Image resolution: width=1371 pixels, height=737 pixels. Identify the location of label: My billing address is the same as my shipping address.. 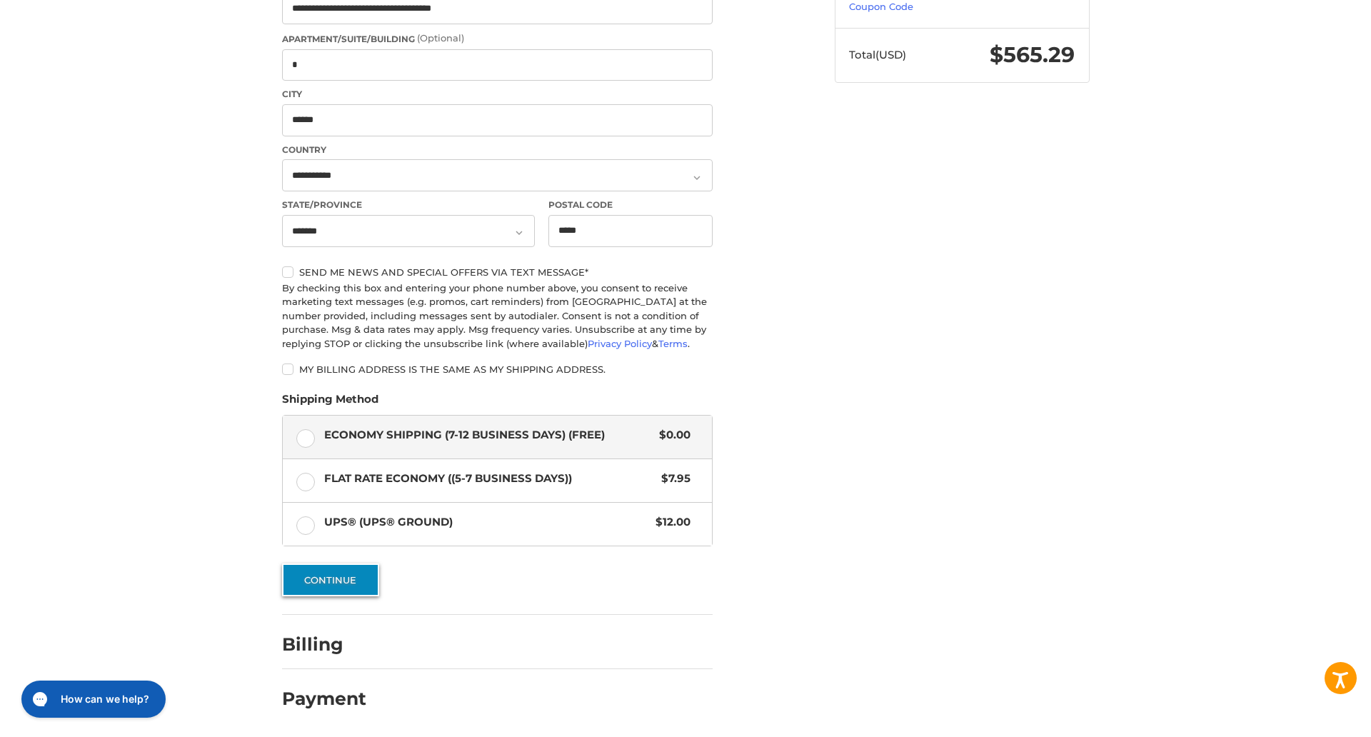
(497, 369).